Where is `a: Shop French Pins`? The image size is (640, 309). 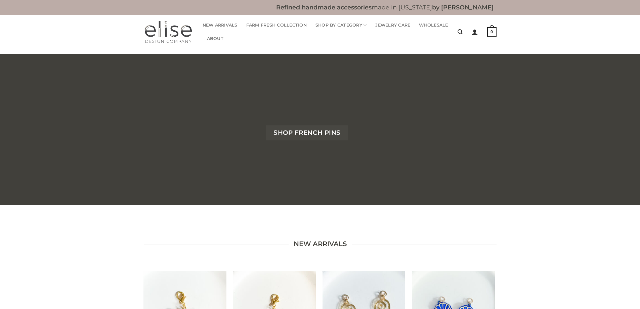
a: Shop French Pins is located at coordinates (307, 133).